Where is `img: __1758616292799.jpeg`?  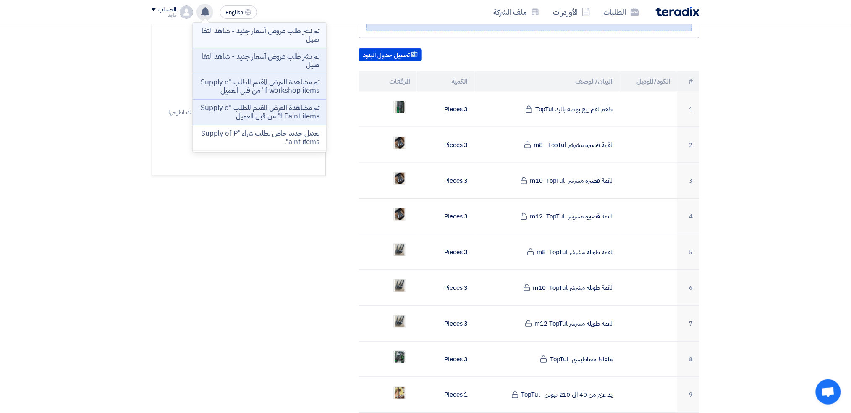 img: __1758616292799.jpeg is located at coordinates (400, 357).